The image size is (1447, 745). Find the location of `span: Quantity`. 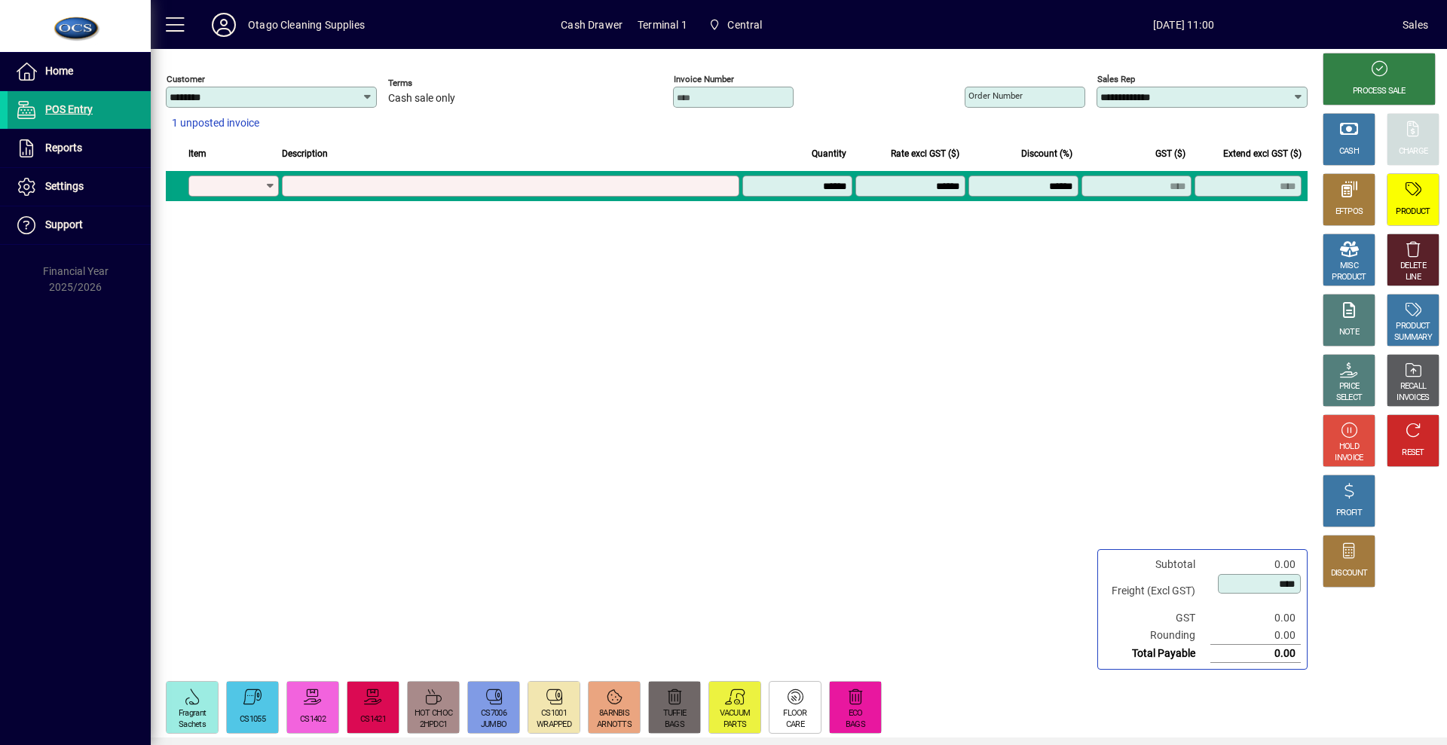

span: Quantity is located at coordinates (829, 154).